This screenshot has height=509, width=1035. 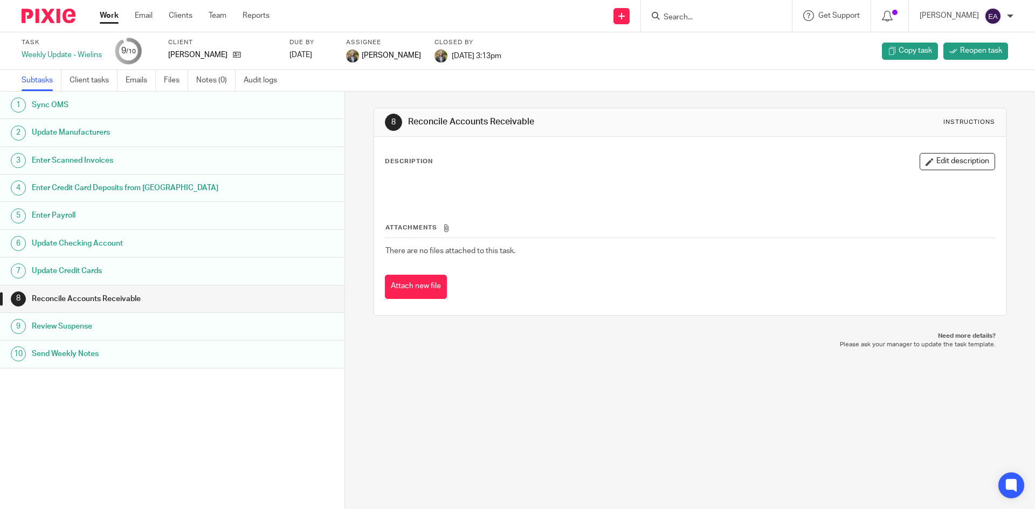 I want to click on div: 2, so click(x=18, y=133).